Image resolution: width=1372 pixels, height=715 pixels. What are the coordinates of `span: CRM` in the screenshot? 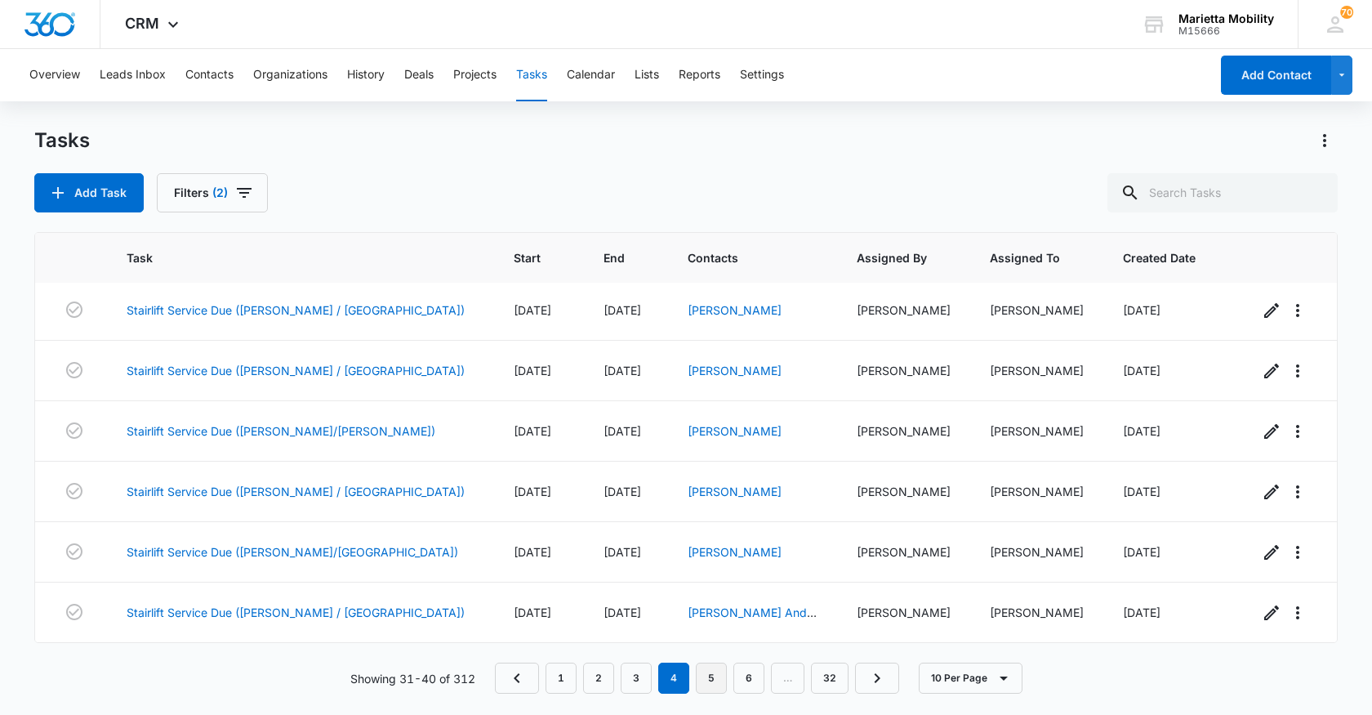 It's located at (142, 23).